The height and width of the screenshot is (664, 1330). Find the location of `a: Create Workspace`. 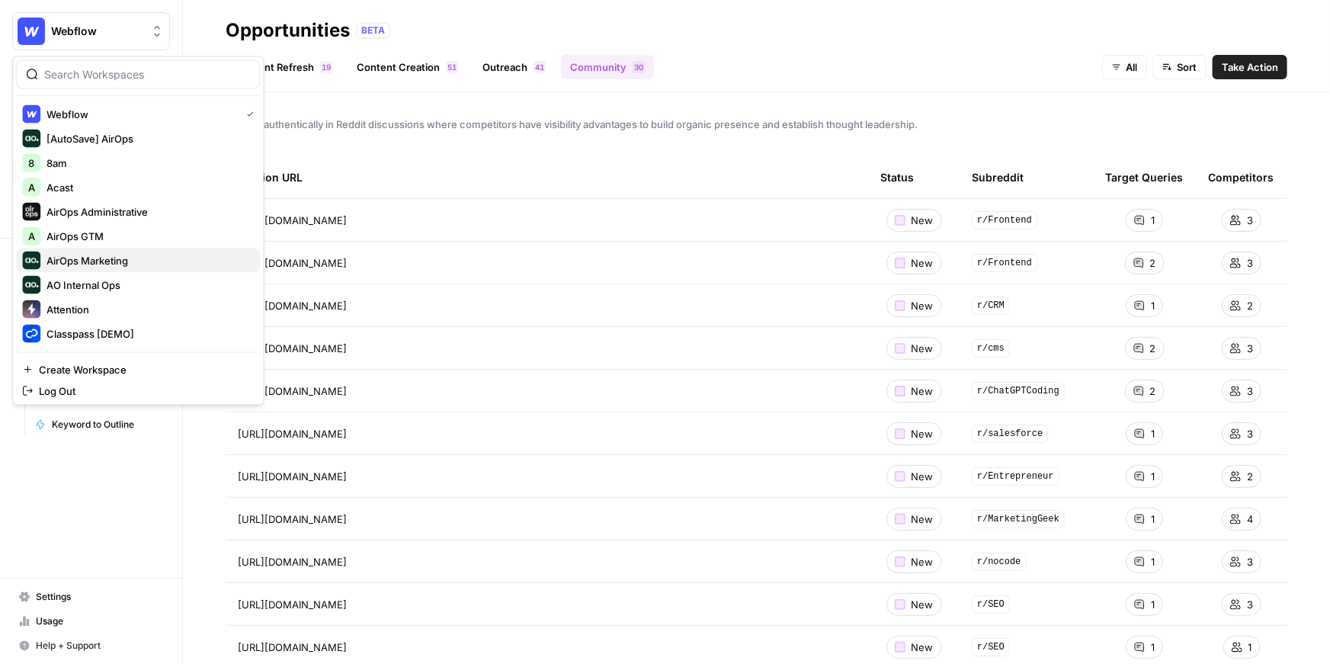

a: Create Workspace is located at coordinates (138, 370).